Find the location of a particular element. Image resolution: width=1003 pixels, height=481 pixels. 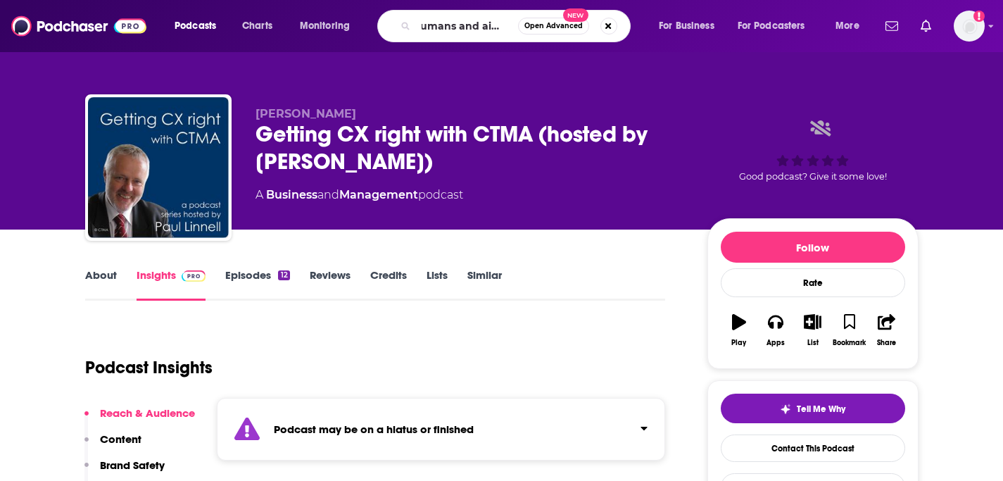

span: More is located at coordinates (848, 26).